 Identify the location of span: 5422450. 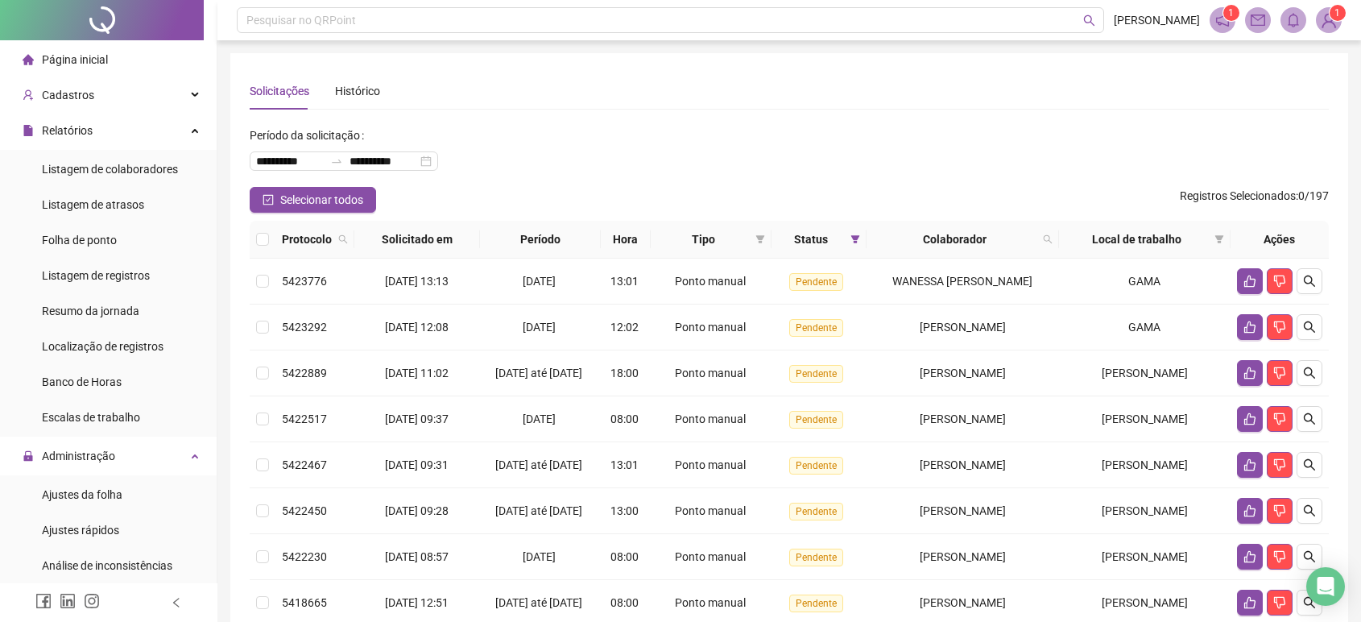
(304, 511).